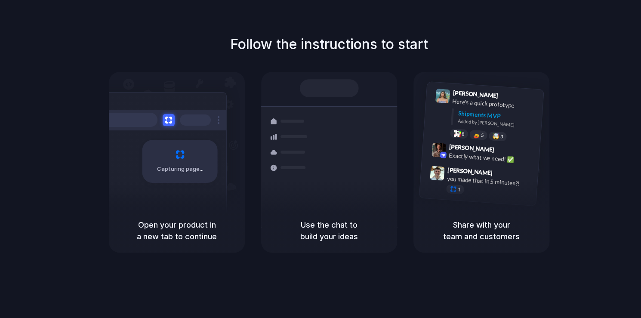 This screenshot has width=641, height=318. Describe the element at coordinates (181, 169) in the screenshot. I see `span: Capturing page` at that location.